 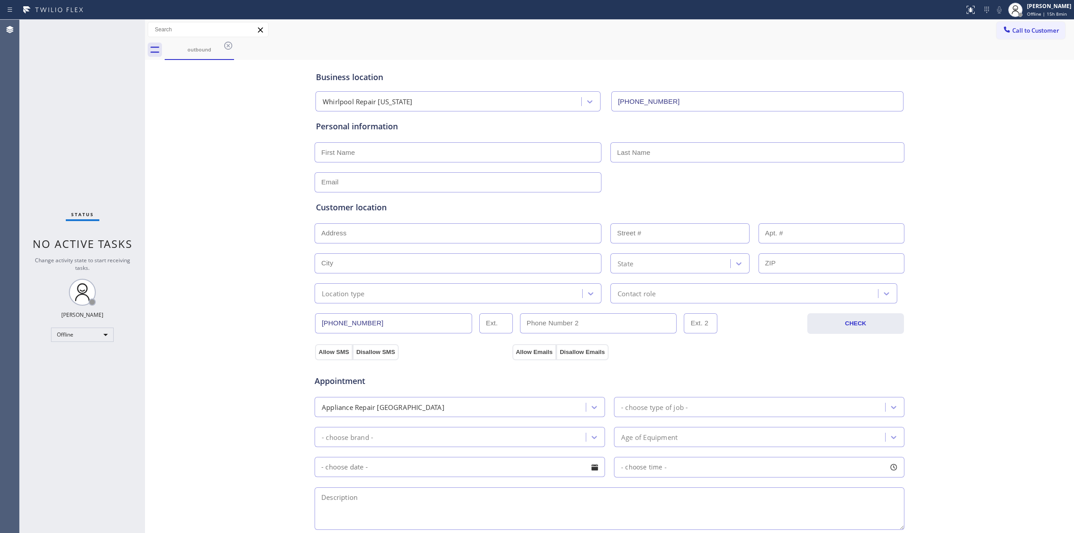 What do you see at coordinates (82, 214) in the screenshot?
I see `span: Status` at bounding box center [82, 214].